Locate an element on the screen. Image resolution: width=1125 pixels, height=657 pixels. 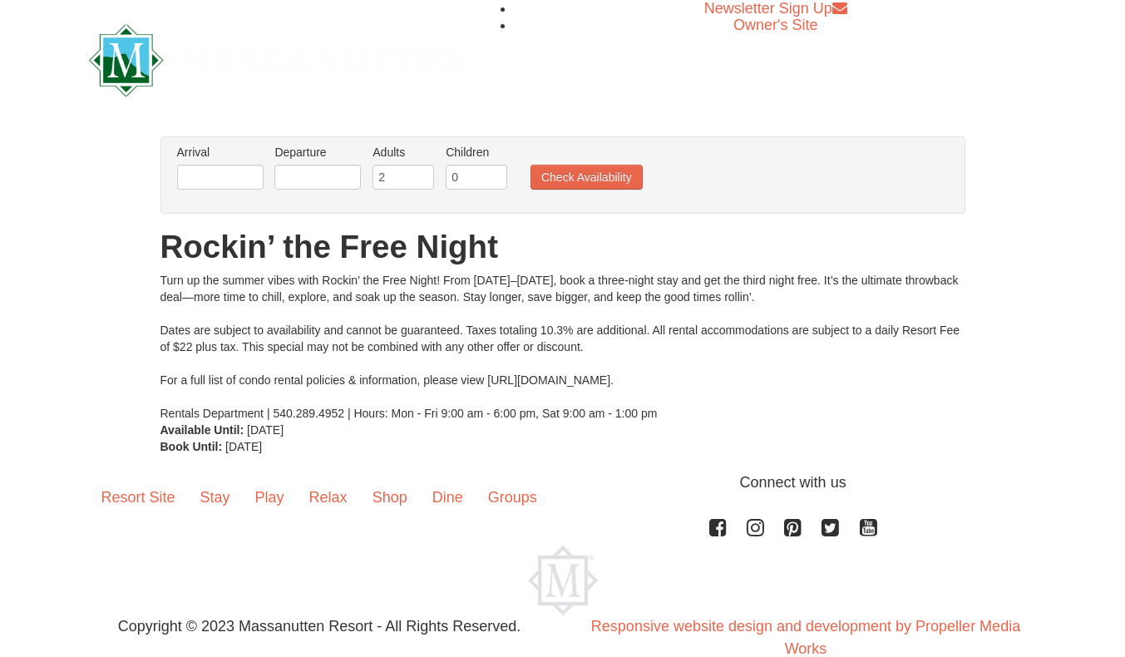
a: Massanutten Resort is located at coordinates (279, 57).